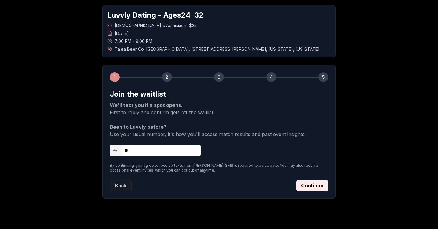  Describe the element at coordinates (219, 109) in the screenshot. I see `p: First to reply and confirm gets off the waitlist.` at that location.